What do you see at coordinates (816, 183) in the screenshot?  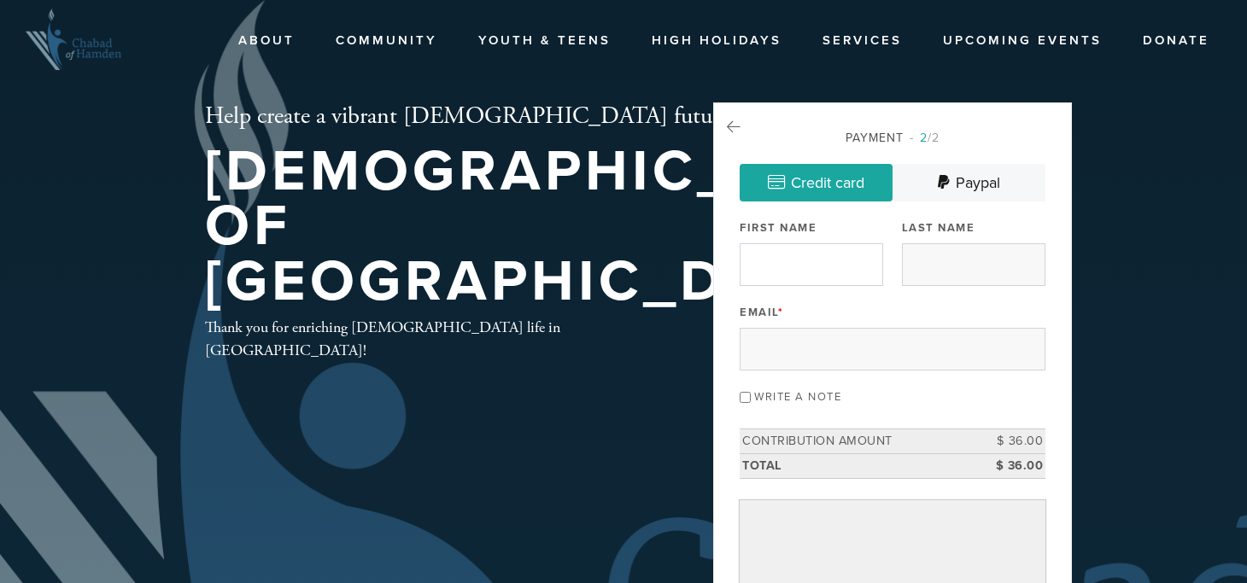 I see `a: Credit card` at bounding box center [816, 183].